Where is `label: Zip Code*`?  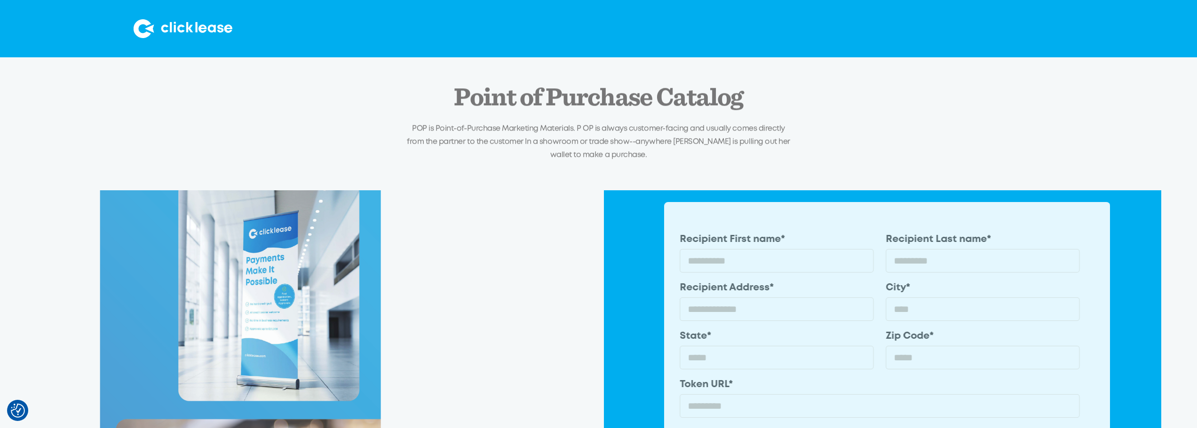
label: Zip Code* is located at coordinates (982, 336).